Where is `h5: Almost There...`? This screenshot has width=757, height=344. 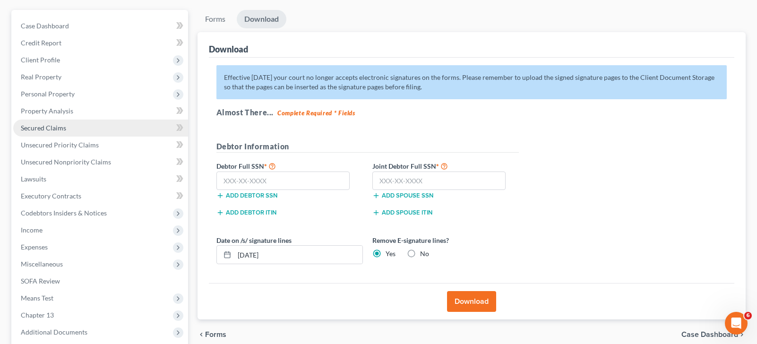 h5: Almost There... is located at coordinates (472, 112).